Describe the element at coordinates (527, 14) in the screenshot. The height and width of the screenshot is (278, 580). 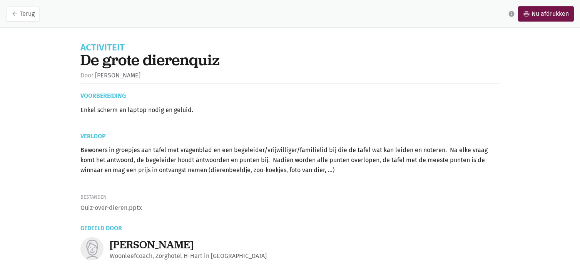
I see `i: print` at that location.